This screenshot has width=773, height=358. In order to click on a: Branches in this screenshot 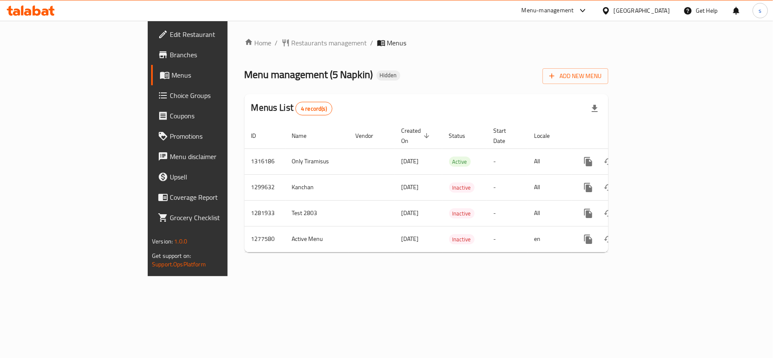, I will do `click(214, 55)`.